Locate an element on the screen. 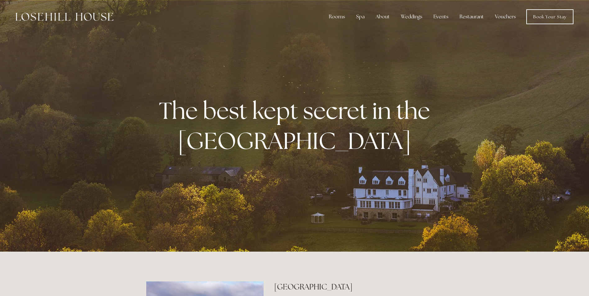  div: Spa is located at coordinates (360, 17).